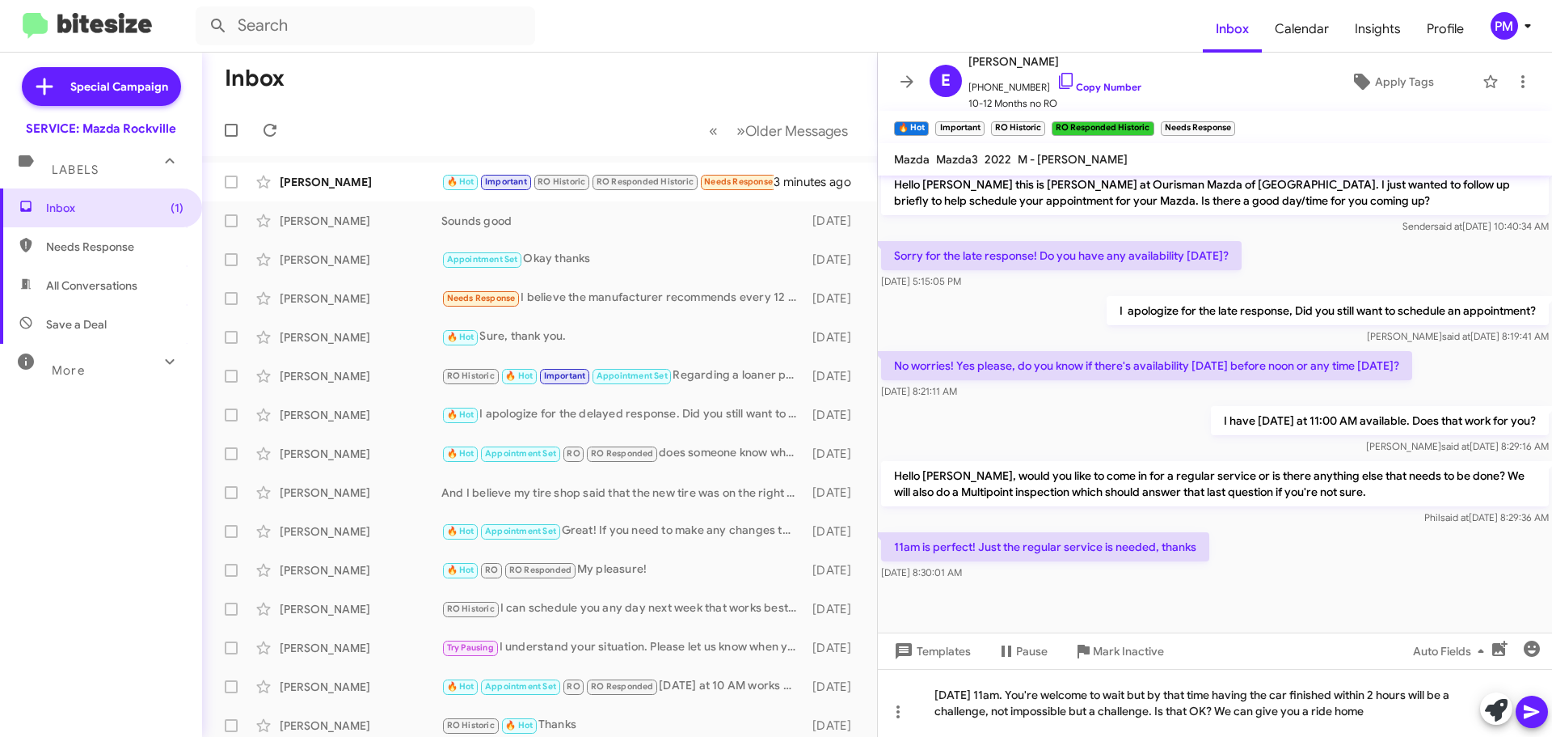 The width and height of the screenshot is (1552, 737). Describe the element at coordinates (1018, 129) in the screenshot. I see `small: RO Historic` at that location.